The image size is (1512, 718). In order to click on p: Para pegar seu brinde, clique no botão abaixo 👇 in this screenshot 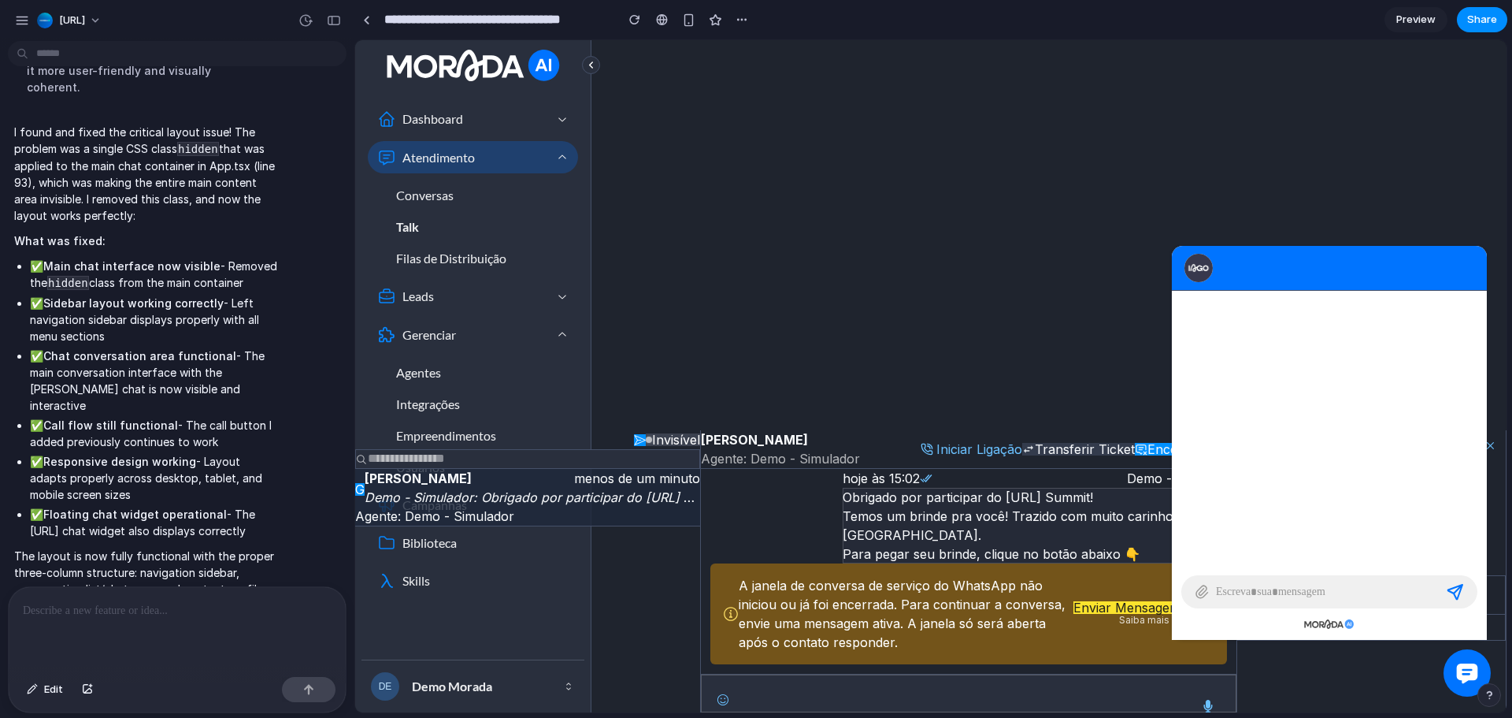, I will do `click(685, 514)`.